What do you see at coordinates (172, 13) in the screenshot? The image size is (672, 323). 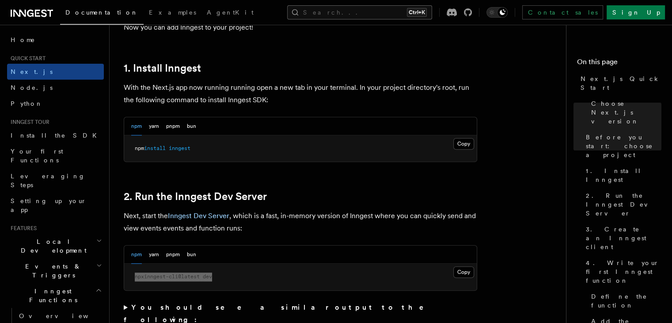 I see `a: Examples` at bounding box center [172, 13].